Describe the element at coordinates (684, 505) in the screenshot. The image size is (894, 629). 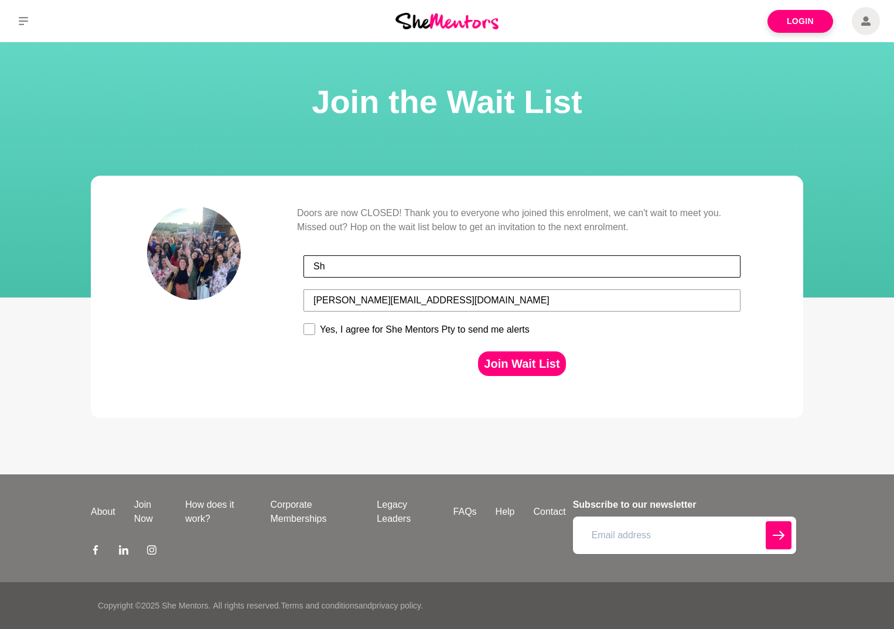
I see `h4: Subscribe to our newsletter` at that location.